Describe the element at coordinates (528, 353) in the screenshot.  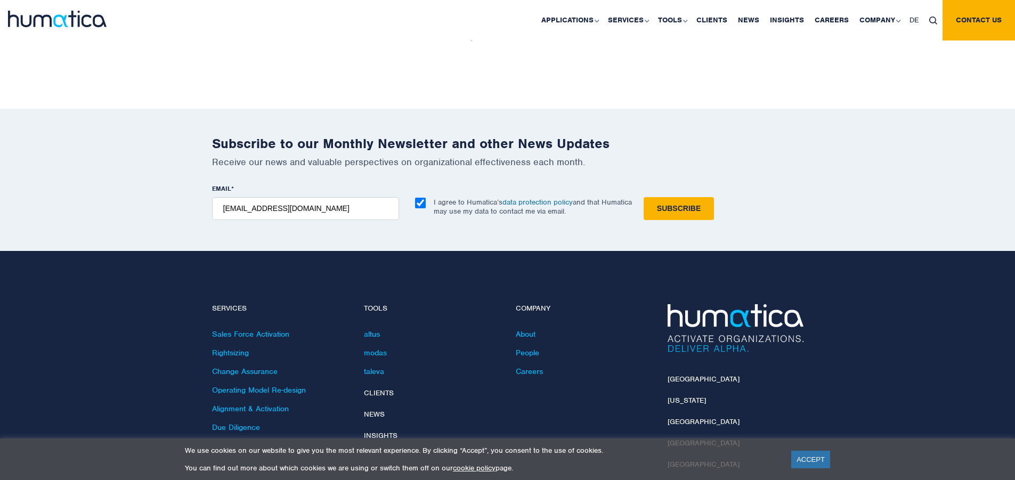
I see `a: People` at that location.